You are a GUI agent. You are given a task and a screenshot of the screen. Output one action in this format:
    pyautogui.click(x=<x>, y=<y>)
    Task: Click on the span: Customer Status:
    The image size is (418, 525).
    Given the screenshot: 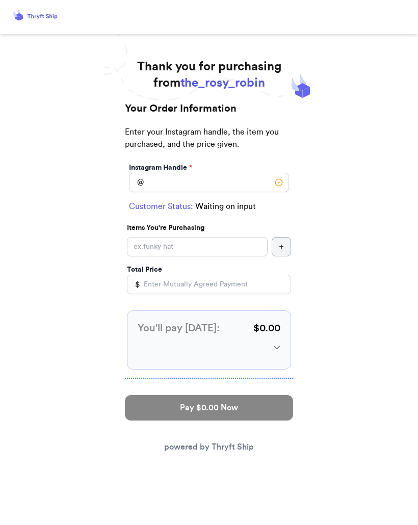 What is the action you would take?
    pyautogui.click(x=161, y=206)
    